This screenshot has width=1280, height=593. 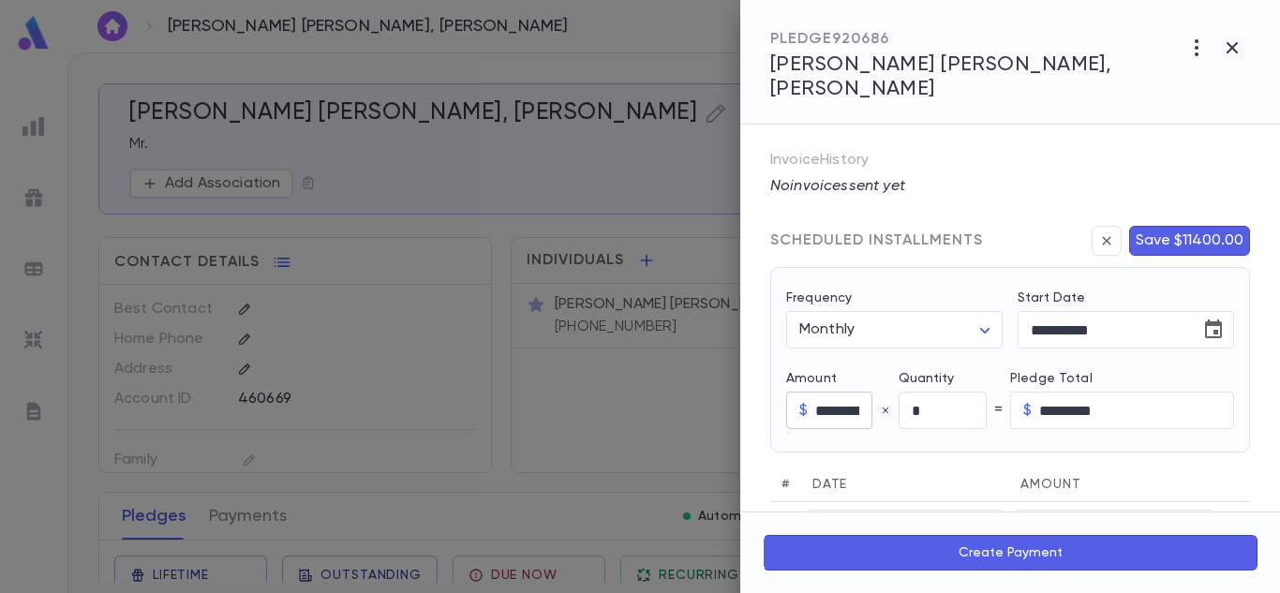 What do you see at coordinates (1051, 485) in the screenshot?
I see `span: Amount` at bounding box center [1051, 485].